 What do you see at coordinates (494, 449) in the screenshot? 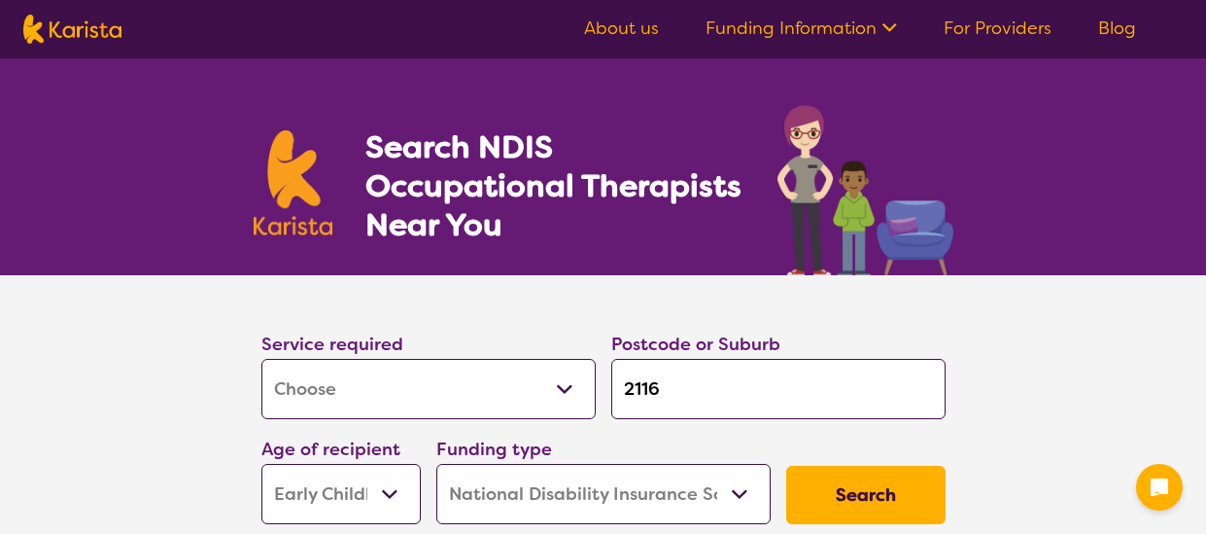
I see `label: Funding type` at bounding box center [494, 449].